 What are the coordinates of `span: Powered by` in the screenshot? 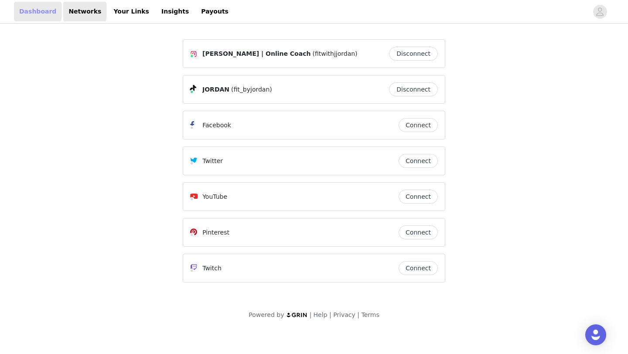 It's located at (266, 315).